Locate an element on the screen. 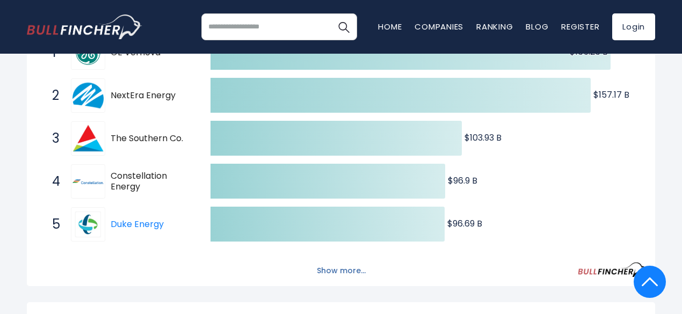 Image resolution: width=682 pixels, height=314 pixels. span: 3 is located at coordinates (52, 139).